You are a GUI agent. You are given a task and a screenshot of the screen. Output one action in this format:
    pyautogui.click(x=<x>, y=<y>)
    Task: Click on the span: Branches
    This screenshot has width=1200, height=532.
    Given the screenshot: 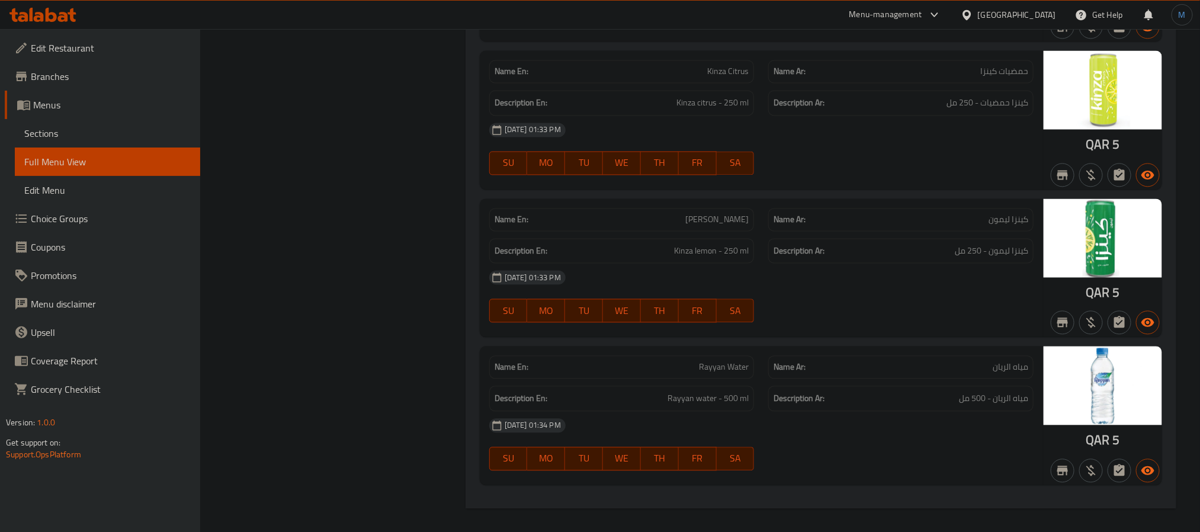 What is the action you would take?
    pyautogui.click(x=111, y=76)
    